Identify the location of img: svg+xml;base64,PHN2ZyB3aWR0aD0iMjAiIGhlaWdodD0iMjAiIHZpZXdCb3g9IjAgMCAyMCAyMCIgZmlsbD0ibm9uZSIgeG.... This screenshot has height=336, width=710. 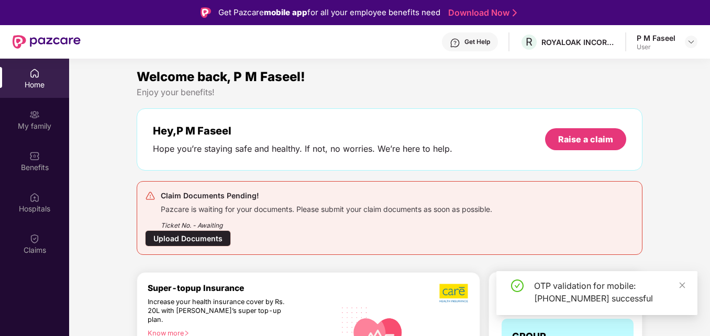
(35, 115).